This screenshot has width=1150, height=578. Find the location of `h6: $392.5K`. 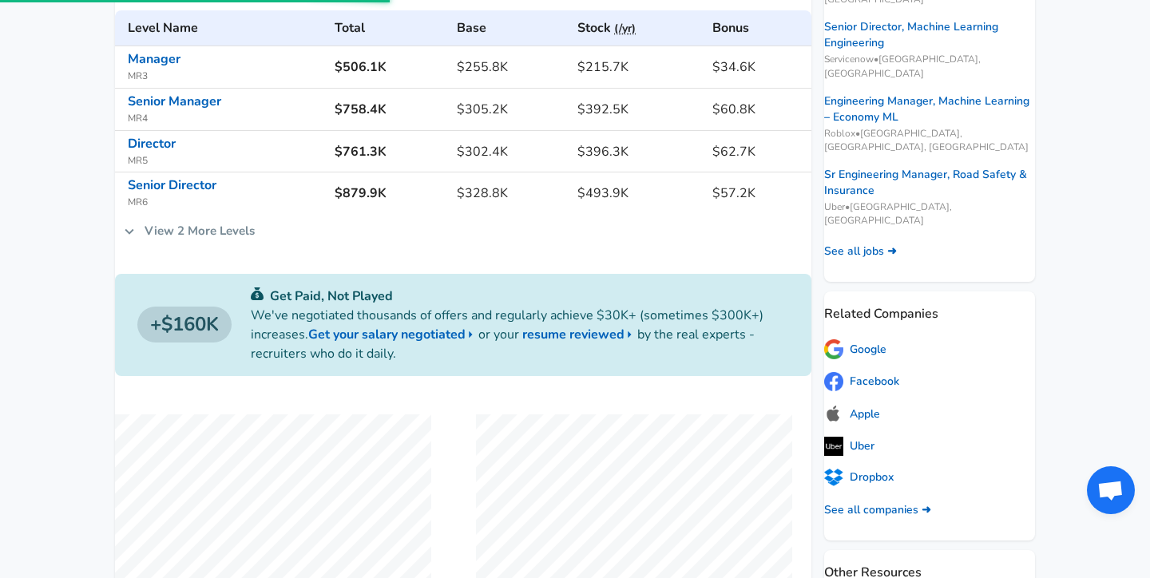

h6: $392.5K is located at coordinates (638, 109).